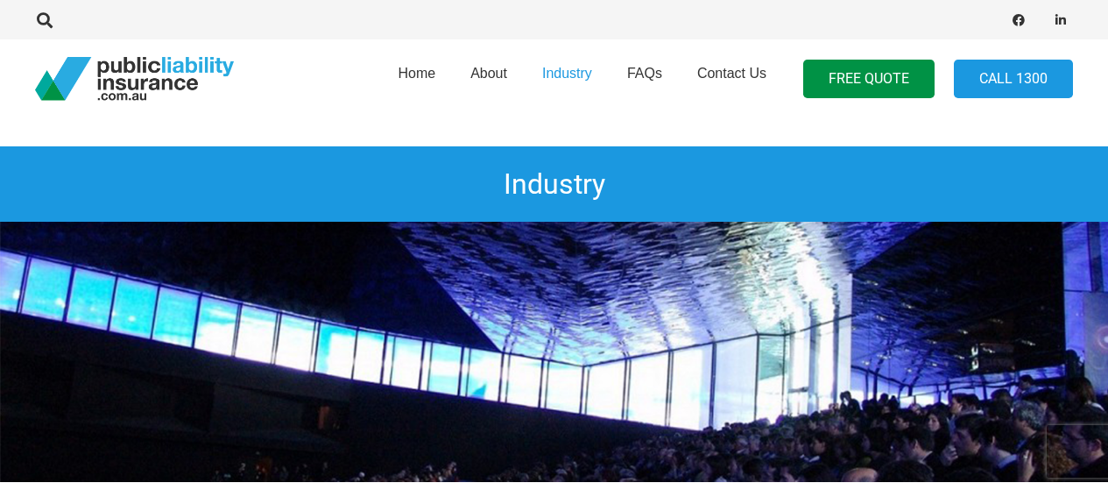 This screenshot has height=490, width=1108. Describe the element at coordinates (1019, 20) in the screenshot. I see `a: Facebook` at that location.